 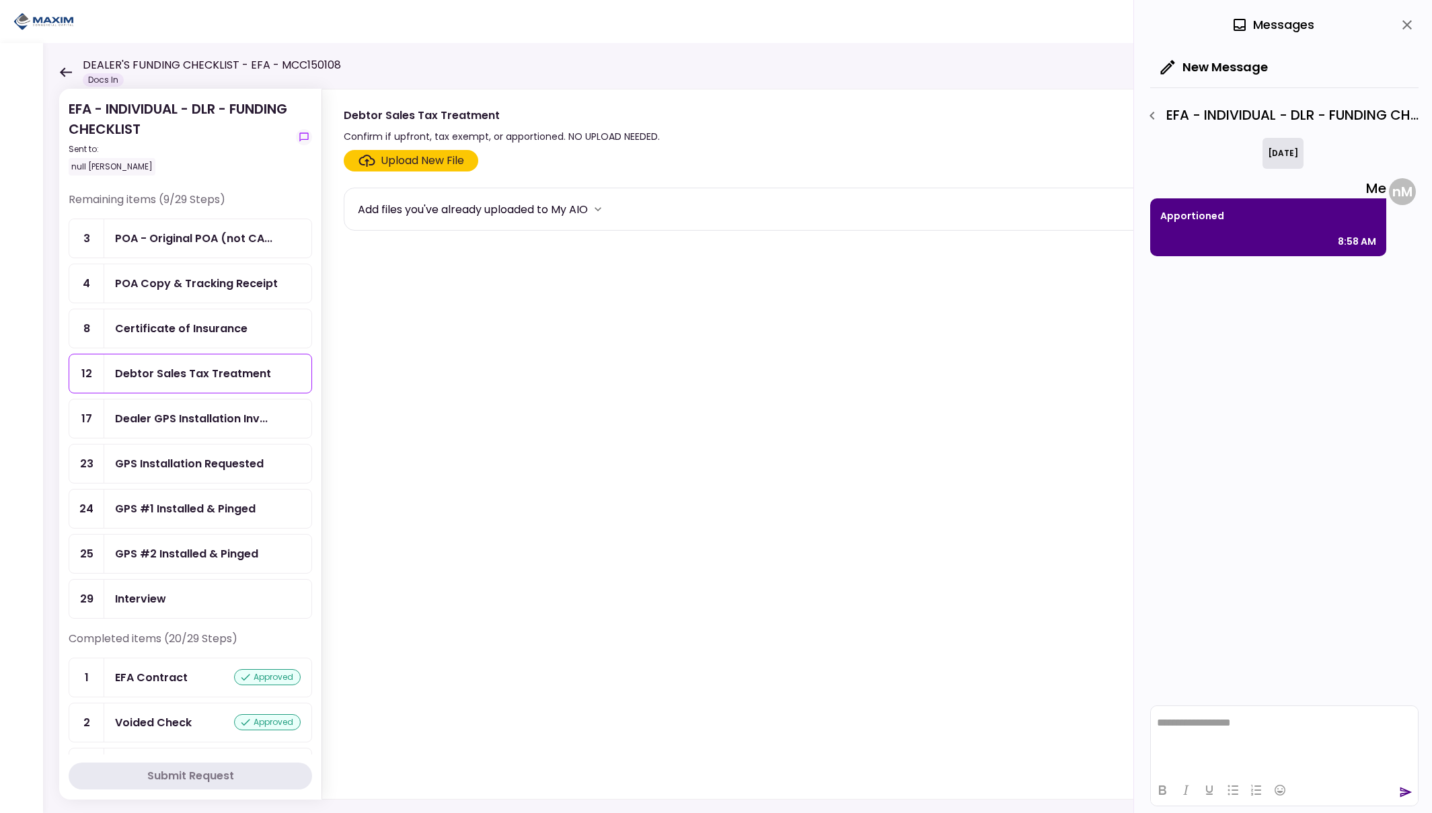 I want to click on div: Add files you've already uploaded to My AIO, so click(x=473, y=209).